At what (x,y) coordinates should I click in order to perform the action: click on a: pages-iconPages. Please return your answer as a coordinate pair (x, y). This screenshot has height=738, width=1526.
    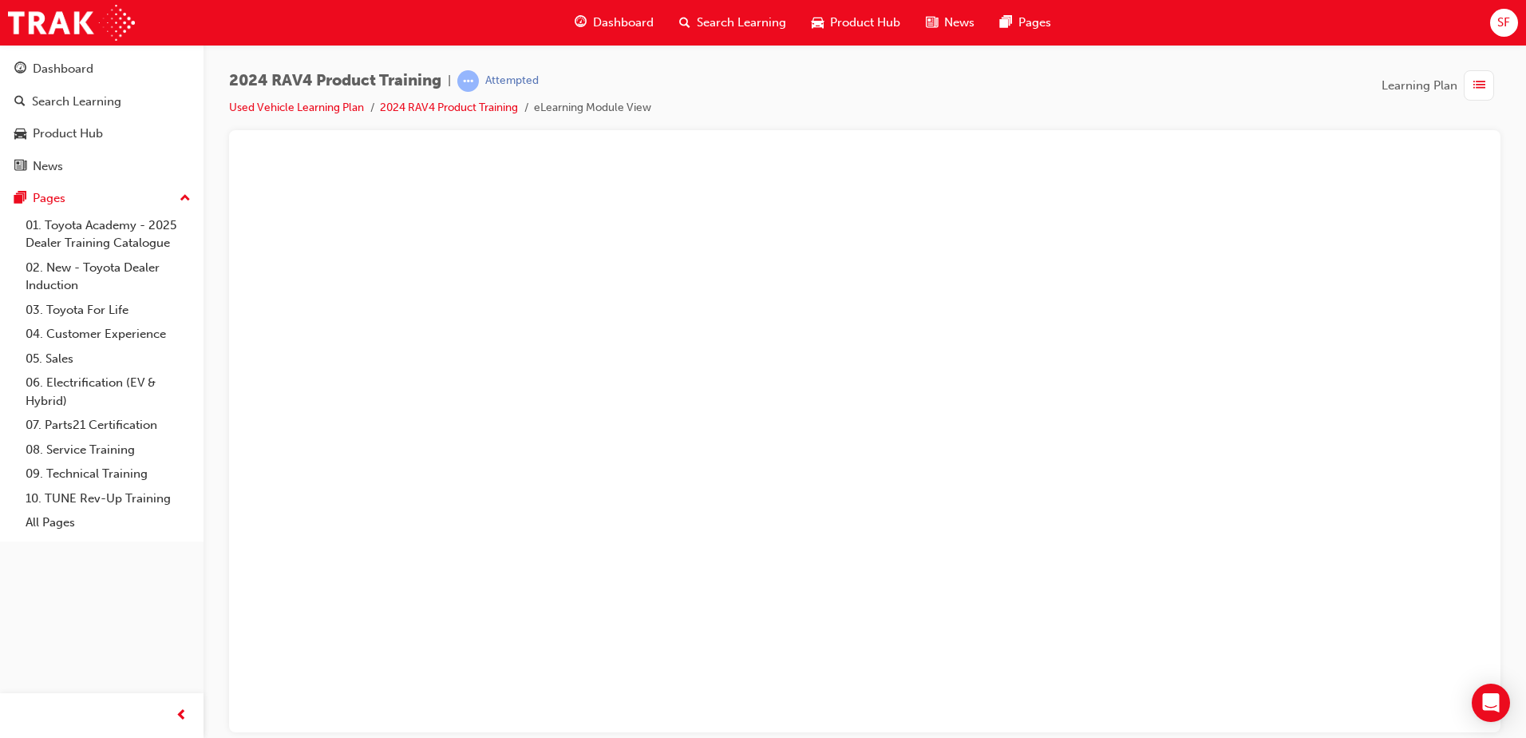
    Looking at the image, I should click on (1026, 22).